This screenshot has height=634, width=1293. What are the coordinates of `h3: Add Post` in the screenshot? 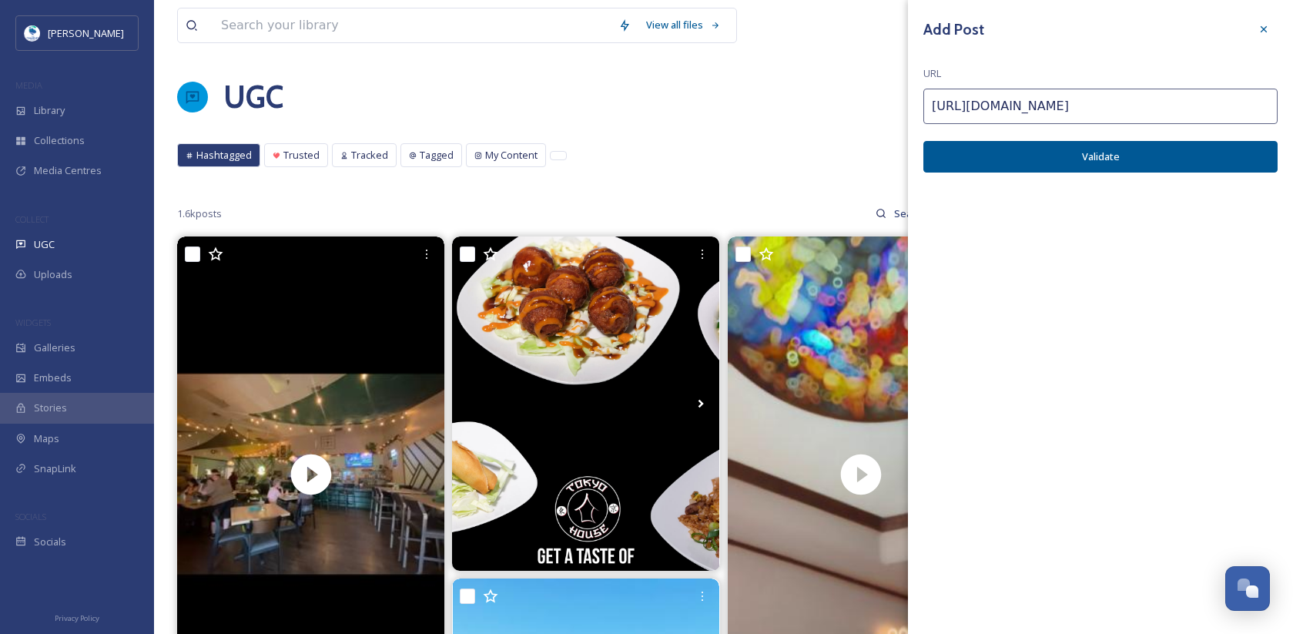 It's located at (953, 29).